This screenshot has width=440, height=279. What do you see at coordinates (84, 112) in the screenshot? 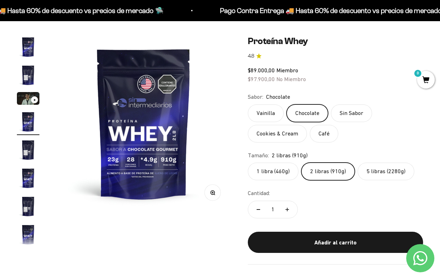
I see `input: Otra (por favor especifica)` at bounding box center [84, 112].